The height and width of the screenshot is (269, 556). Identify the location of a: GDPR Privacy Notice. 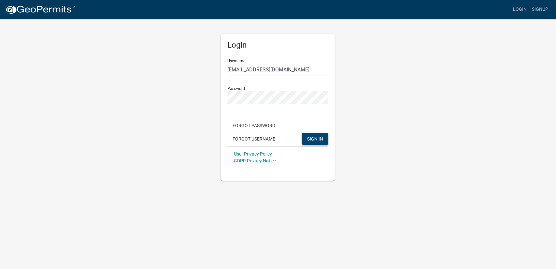
(255, 161).